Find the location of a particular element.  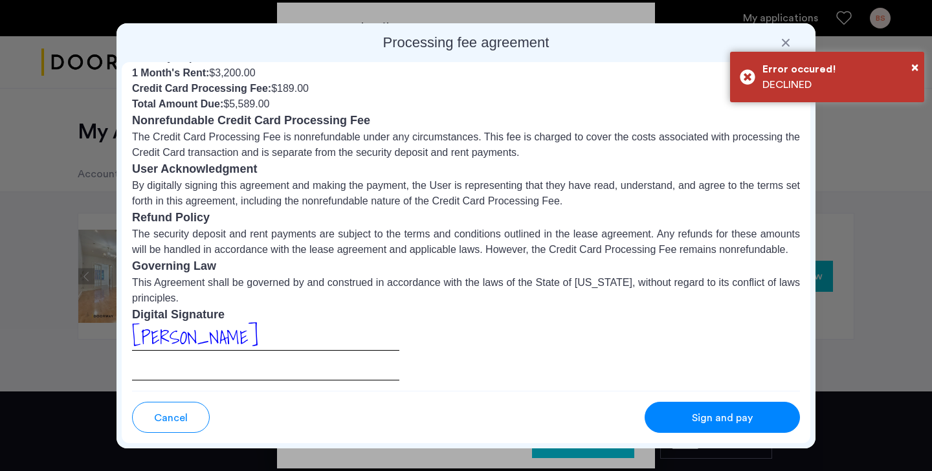

h2: Processing fee agreement is located at coordinates (466, 43).